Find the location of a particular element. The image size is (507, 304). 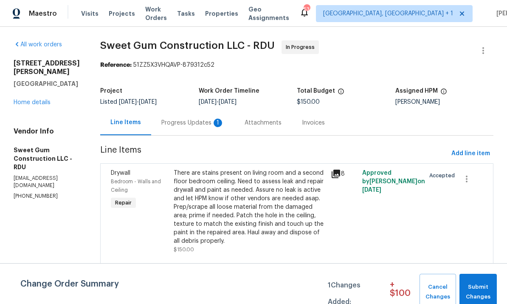

div: 1 is located at coordinates (218, 123).